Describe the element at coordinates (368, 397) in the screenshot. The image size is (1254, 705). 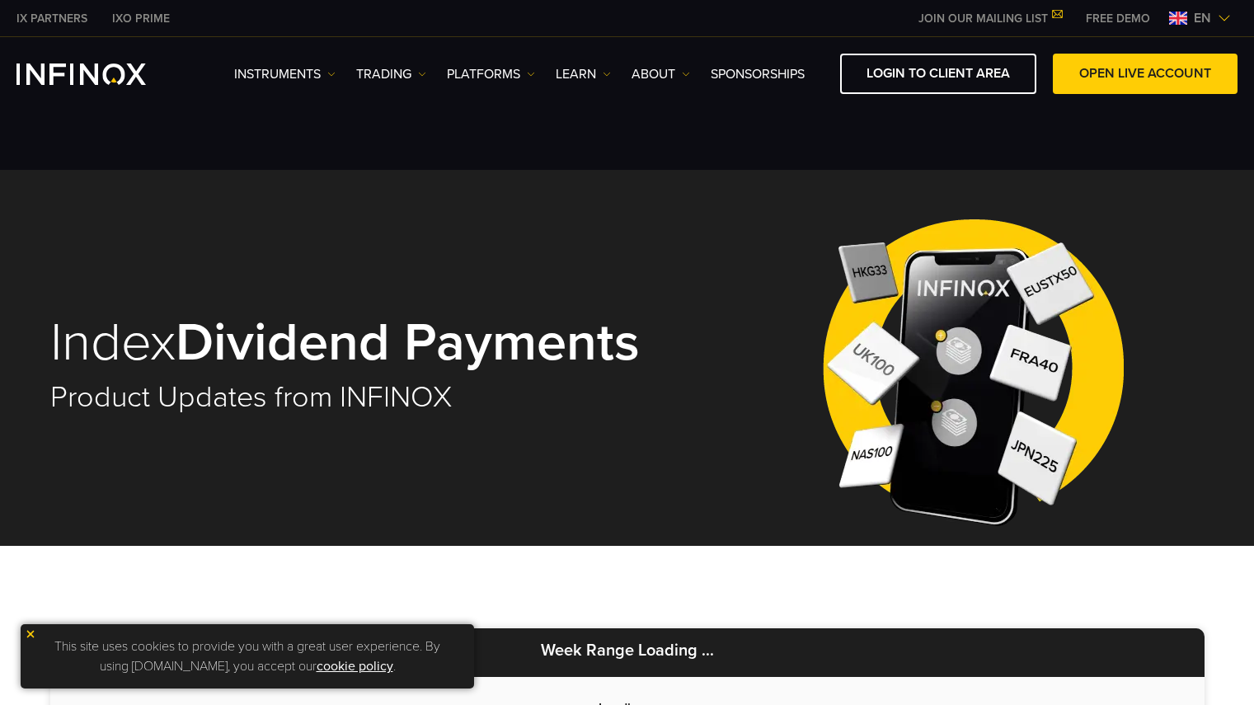
I see `h2: Product Updates from INFINOX` at that location.